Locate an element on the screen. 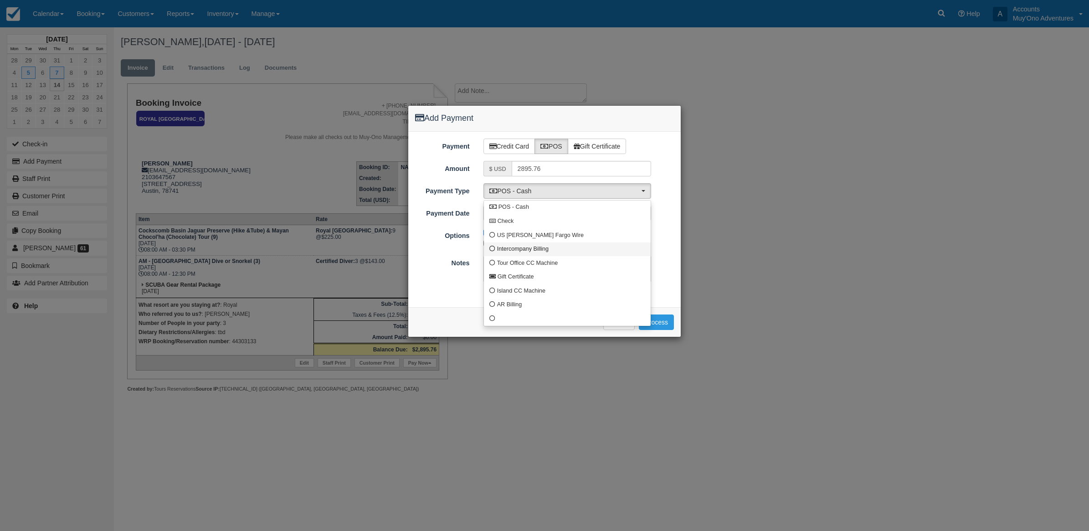  label: Gift Certificate is located at coordinates (597, 146).